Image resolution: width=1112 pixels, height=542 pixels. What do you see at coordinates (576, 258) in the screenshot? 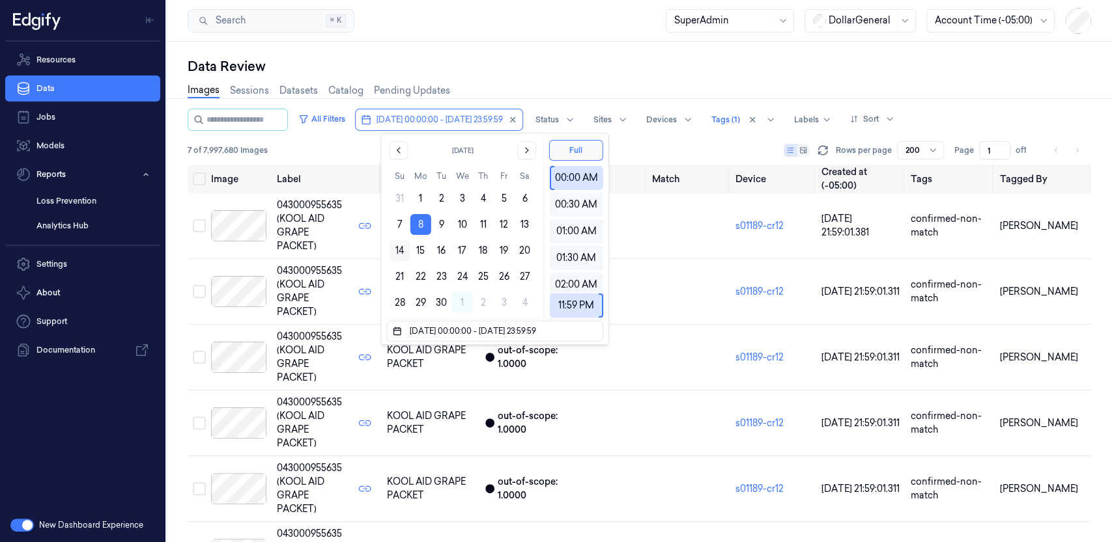
I see `div: 01:30 AM` at bounding box center [576, 258].